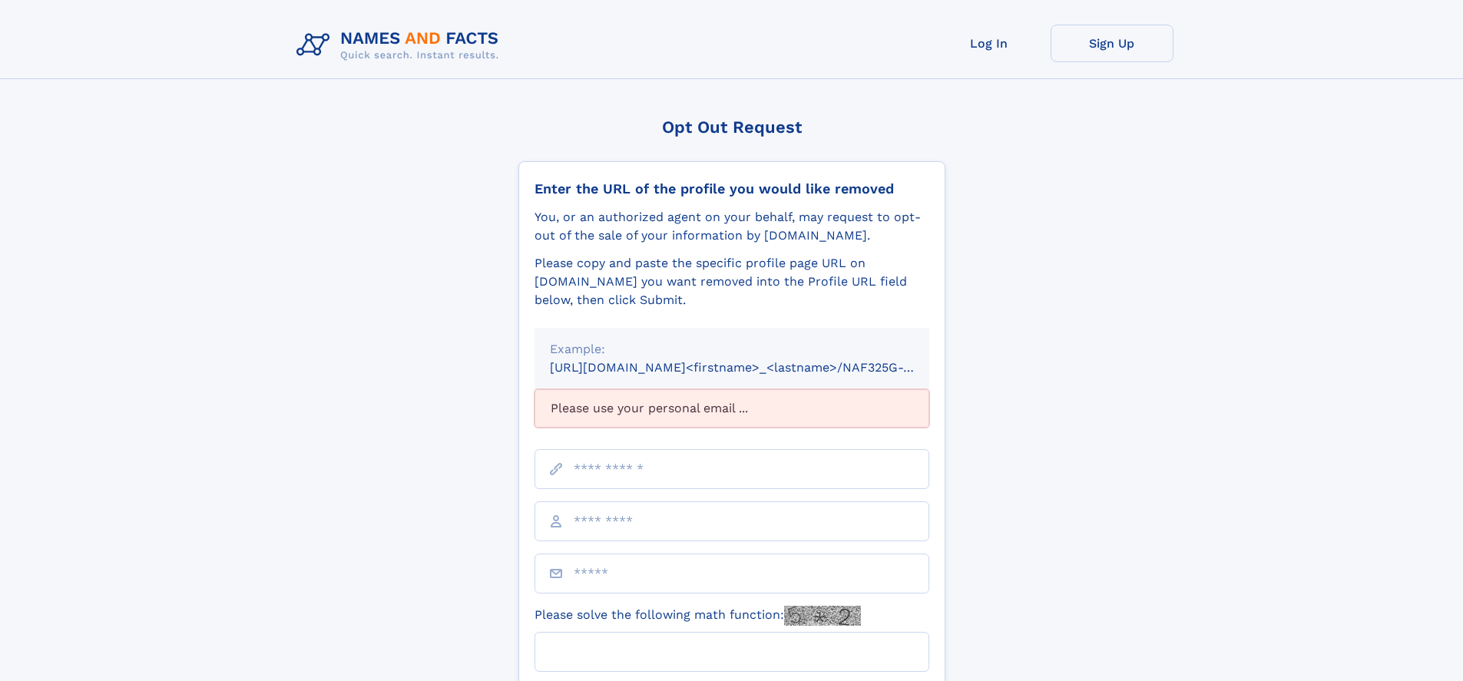  What do you see at coordinates (732, 227) in the screenshot?
I see `div: You, or an authorized agent on your behalf, may request to opt-out of the sale of your informatio...` at bounding box center [732, 227].